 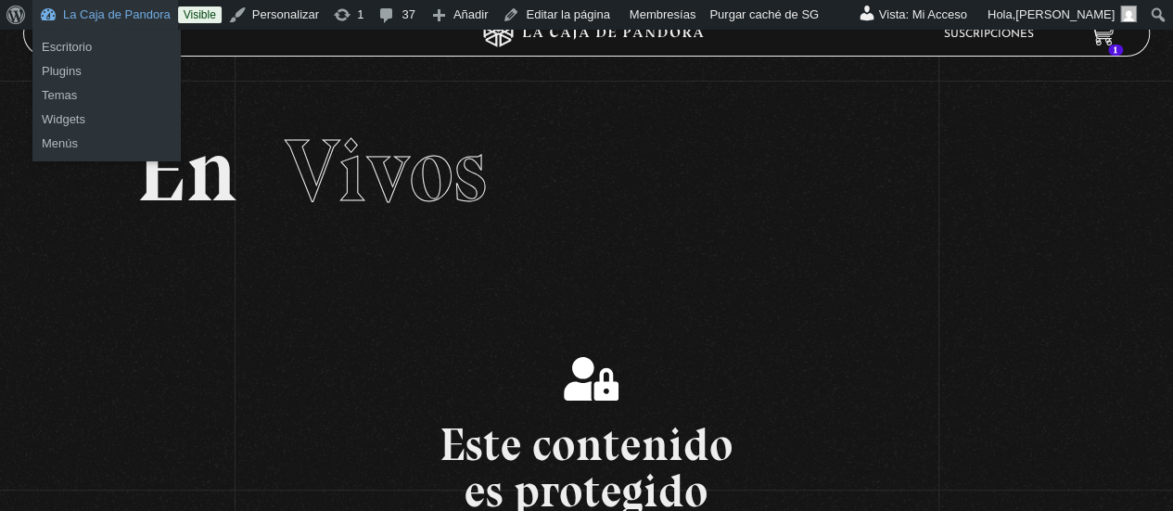 I want to click on span: 1, so click(x=1116, y=50).